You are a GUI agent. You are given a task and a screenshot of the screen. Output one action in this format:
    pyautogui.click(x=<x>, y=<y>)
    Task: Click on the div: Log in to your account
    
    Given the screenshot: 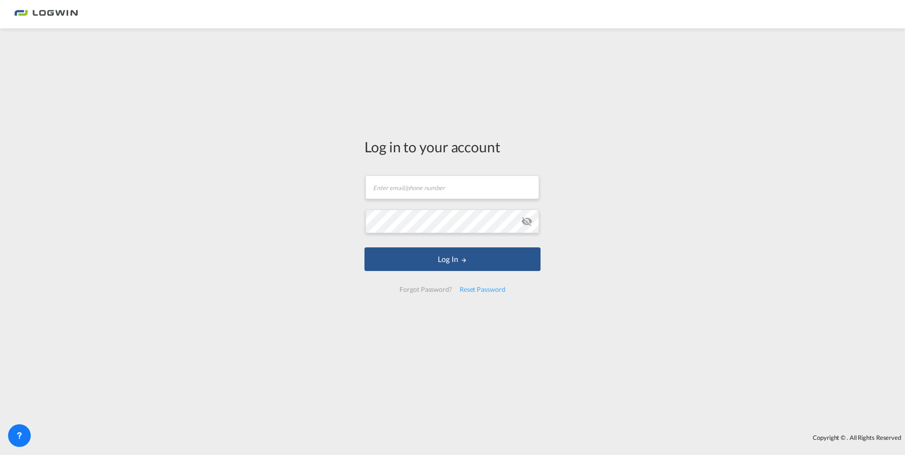 What is the action you would take?
    pyautogui.click(x=452, y=147)
    